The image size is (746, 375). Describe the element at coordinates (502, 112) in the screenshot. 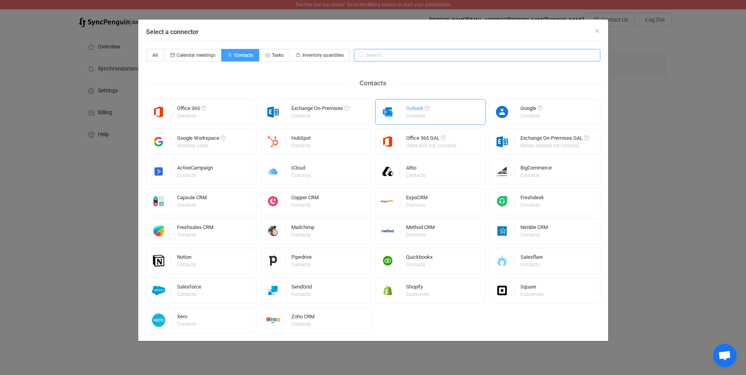

I see `img: google-contacts.png` at that location.